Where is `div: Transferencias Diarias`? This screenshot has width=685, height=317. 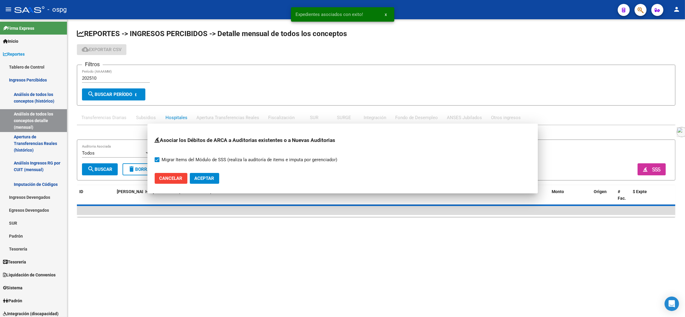 div: Transferencias Diarias is located at coordinates (104, 117).